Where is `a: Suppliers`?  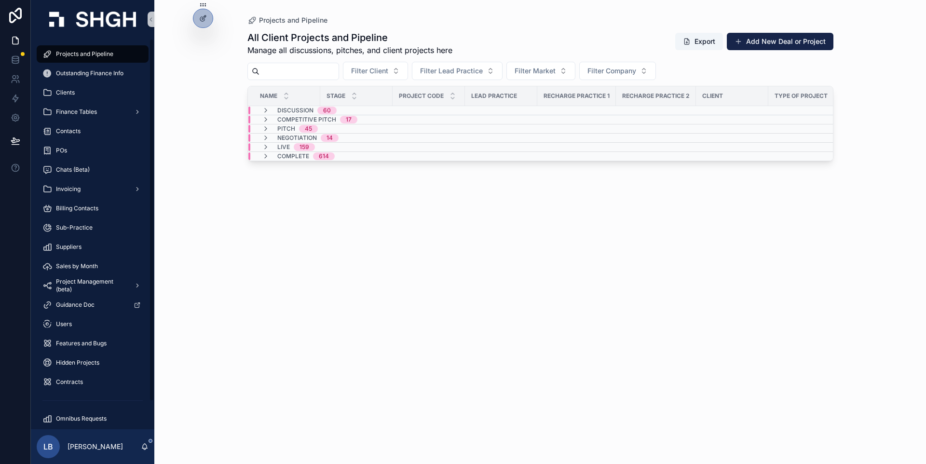 a: Suppliers is located at coordinates (93, 247).